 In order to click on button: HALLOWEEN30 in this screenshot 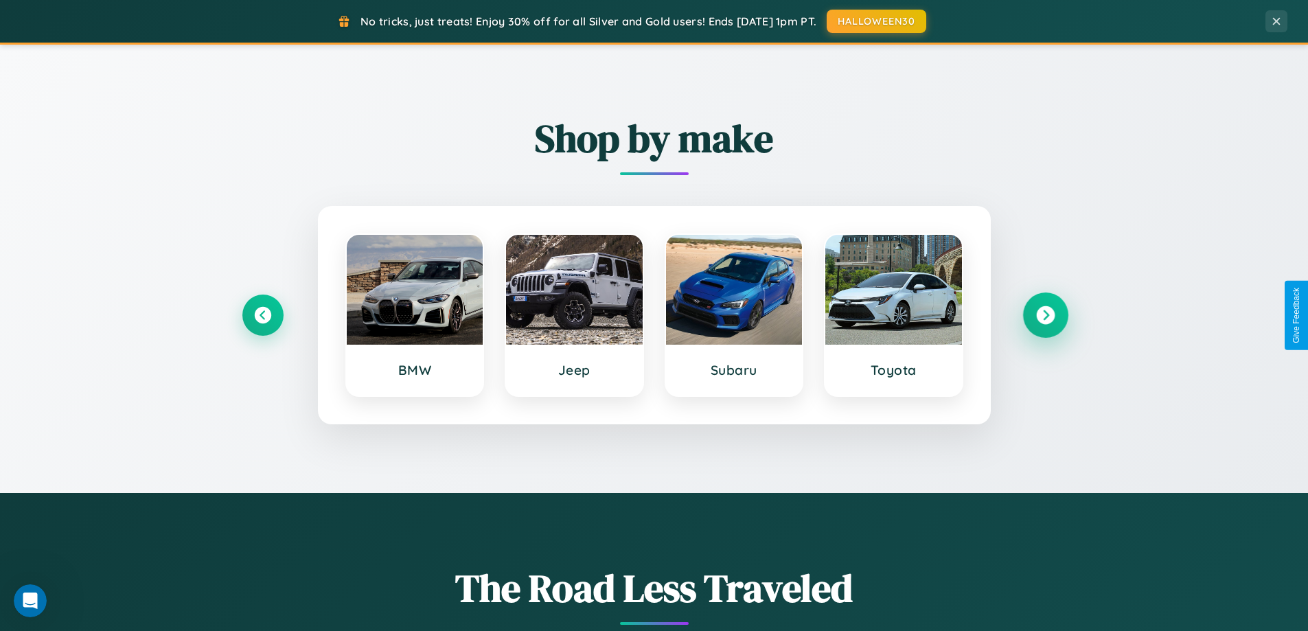, I will do `click(876, 21)`.